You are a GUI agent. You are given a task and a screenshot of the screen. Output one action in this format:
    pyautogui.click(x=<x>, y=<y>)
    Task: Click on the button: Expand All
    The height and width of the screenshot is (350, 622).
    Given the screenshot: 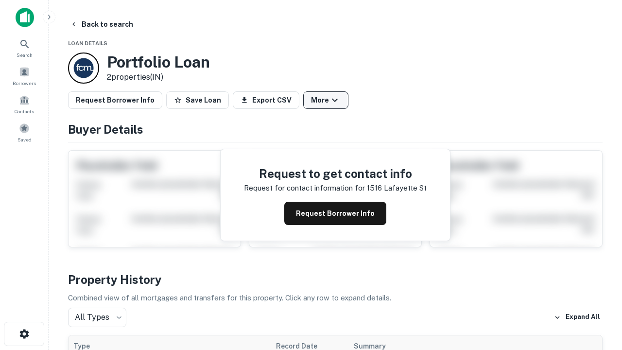 What is the action you would take?
    pyautogui.click(x=577, y=317)
    